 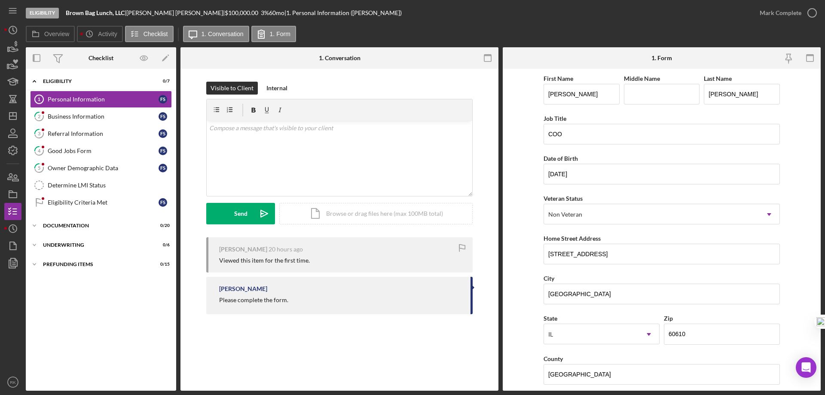 What do you see at coordinates (216, 34) in the screenshot?
I see `button: 1. Conversation` at bounding box center [216, 34].